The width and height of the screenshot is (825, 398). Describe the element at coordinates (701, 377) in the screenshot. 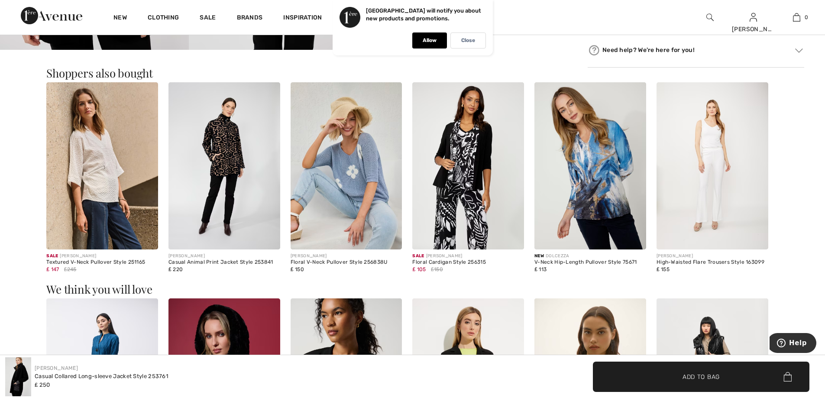

I see `button: Add to Bag` at that location.